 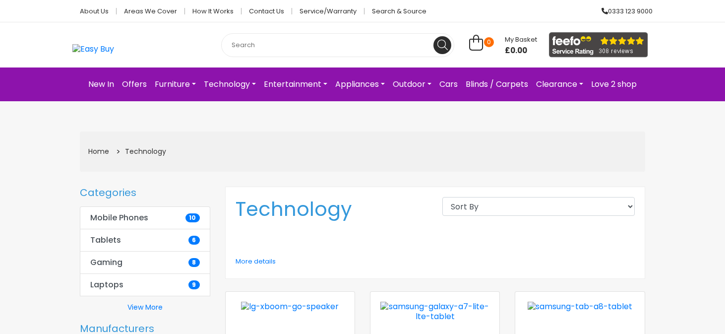 I want to click on a: Furniture, so click(x=175, y=84).